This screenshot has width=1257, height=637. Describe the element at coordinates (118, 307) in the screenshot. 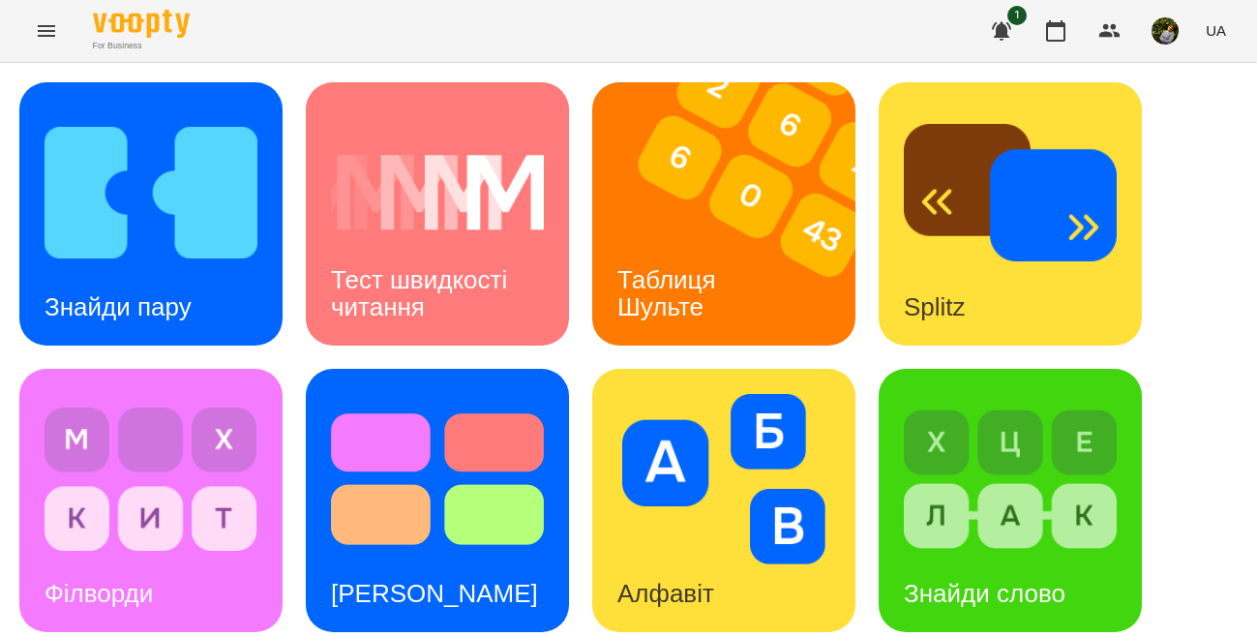

I see `h3: Знайди пару` at that location.